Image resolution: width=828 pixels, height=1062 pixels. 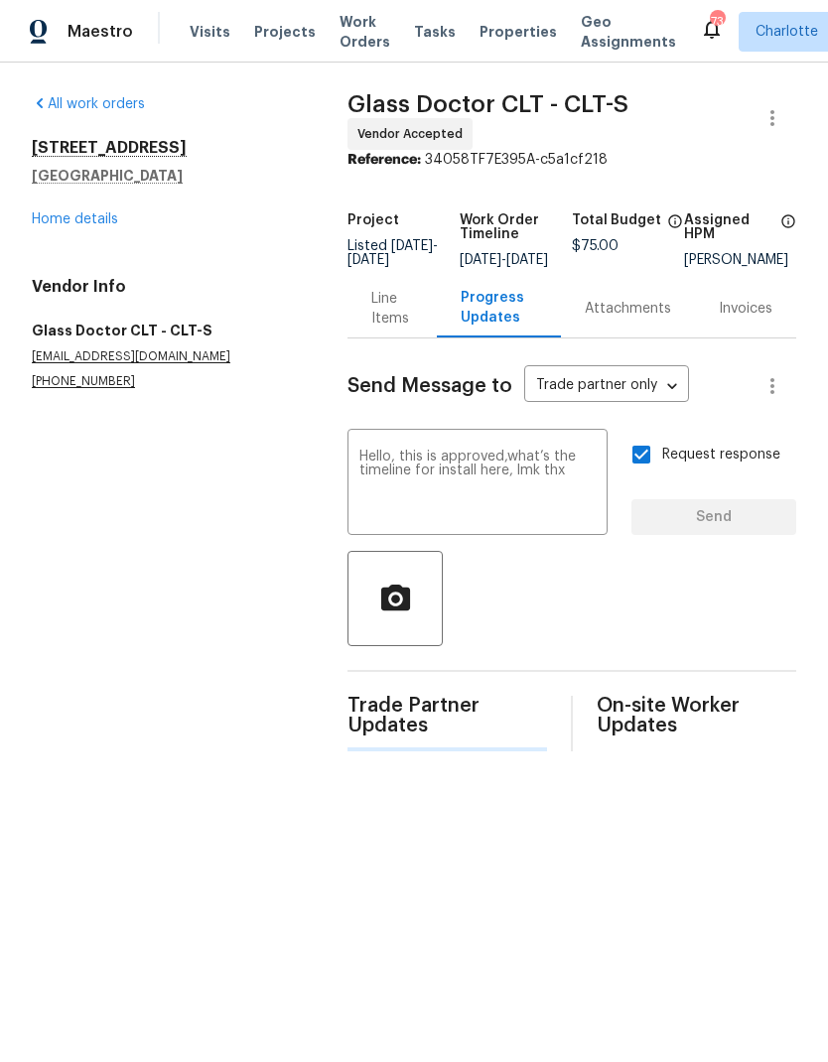 I want to click on span: The hpm assigned to this work order., so click(x=788, y=233).